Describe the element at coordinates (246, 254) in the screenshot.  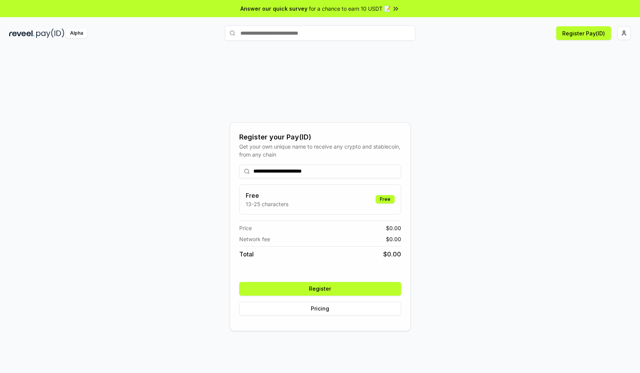
I see `span: Total` at that location.